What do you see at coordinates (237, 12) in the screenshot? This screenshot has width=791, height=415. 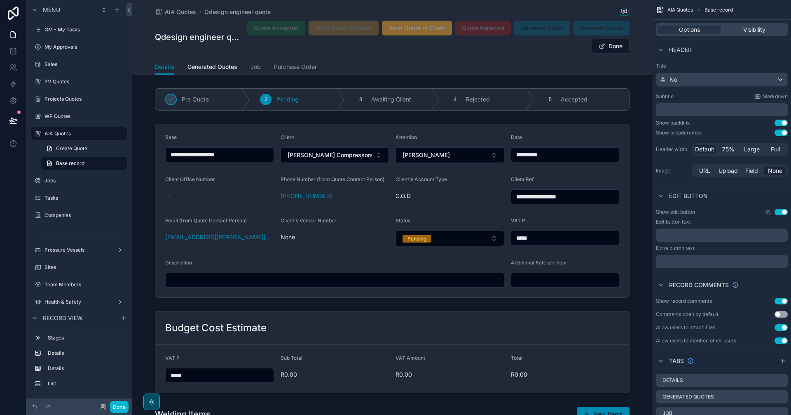 I see `span: Qdesign engineer quote` at bounding box center [237, 12].